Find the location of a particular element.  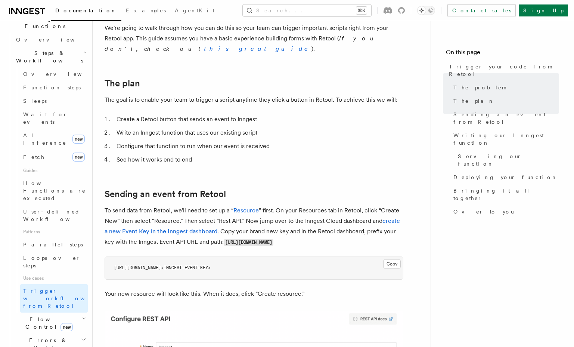

div: Steps & Workflows is located at coordinates (50, 190).